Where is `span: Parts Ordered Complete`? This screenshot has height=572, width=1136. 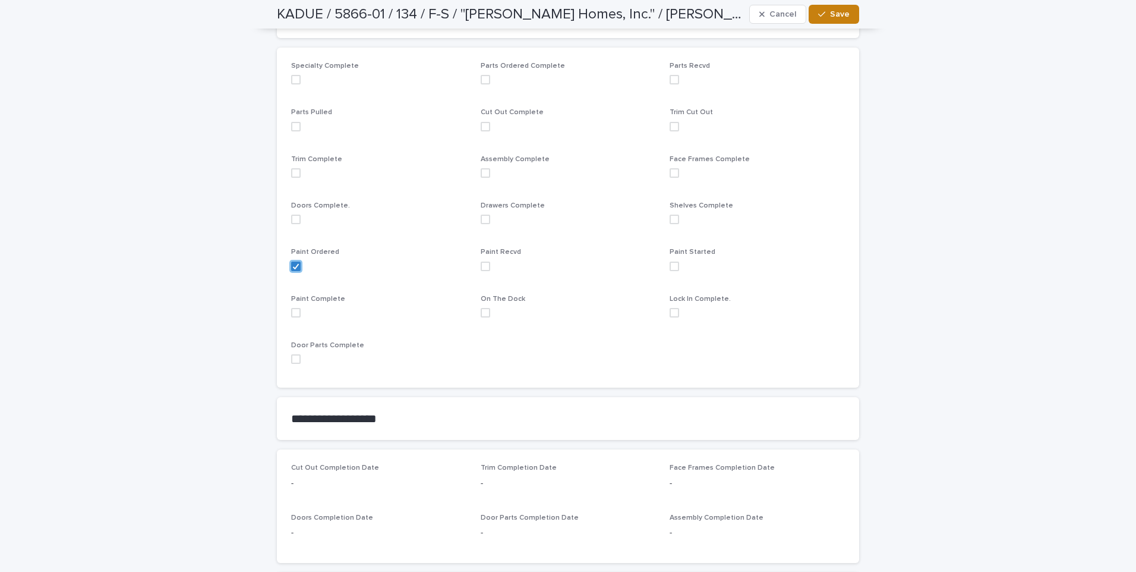
span: Parts Ordered Complete is located at coordinates (523, 66).